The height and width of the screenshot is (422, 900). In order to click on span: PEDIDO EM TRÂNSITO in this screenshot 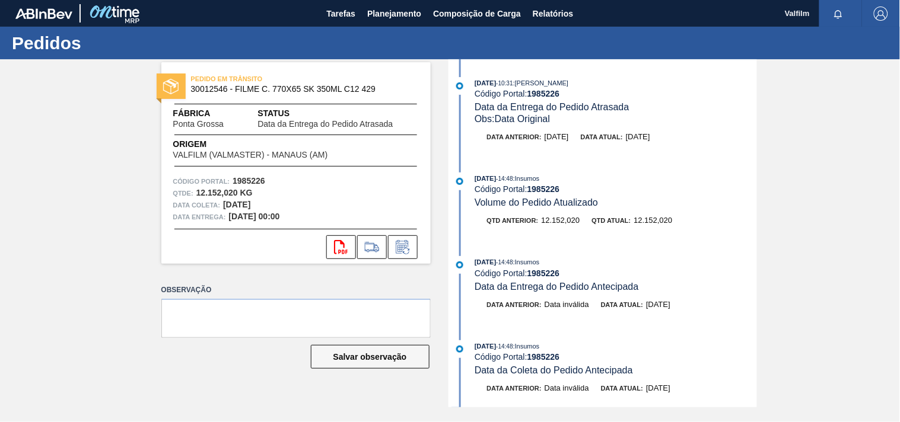, I will do `click(274, 79)`.